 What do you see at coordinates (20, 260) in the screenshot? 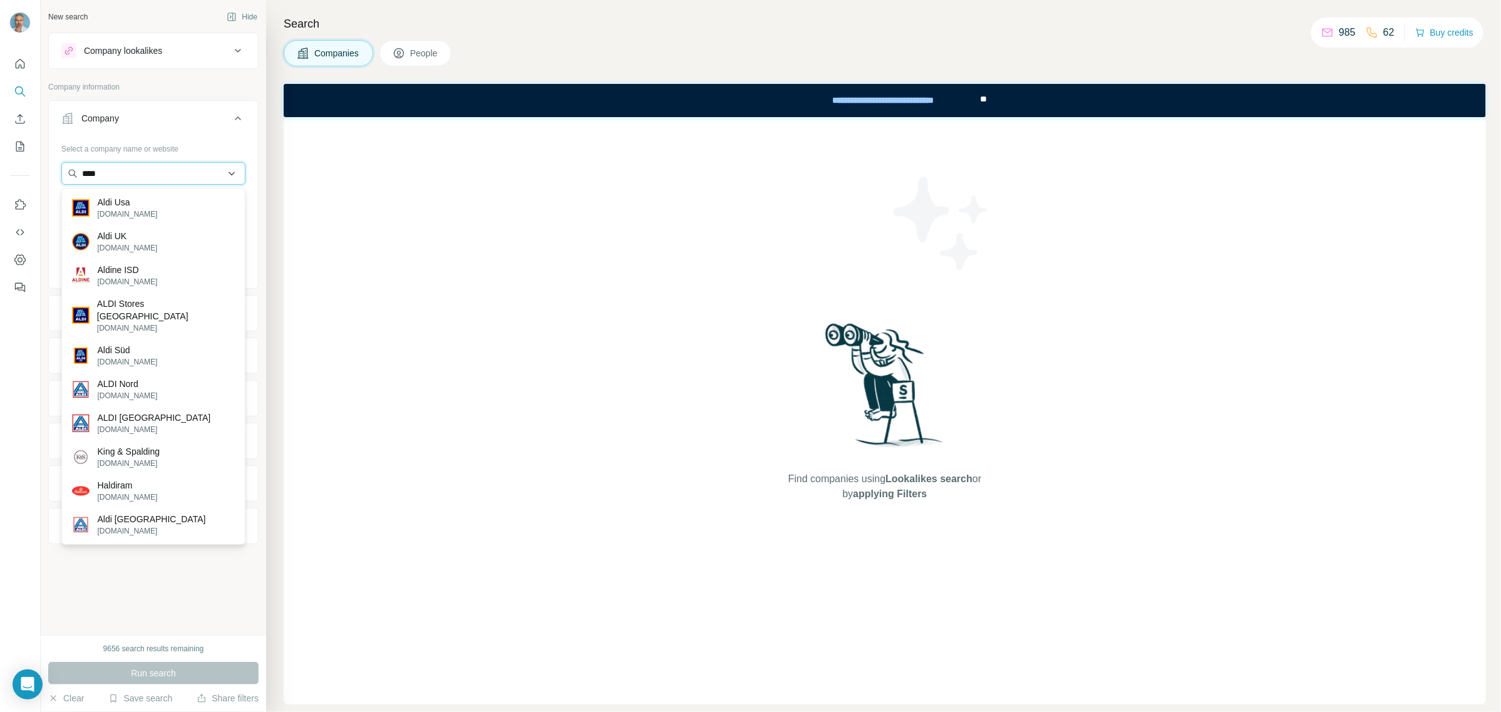
I see `button: Dashboard` at bounding box center [20, 260].